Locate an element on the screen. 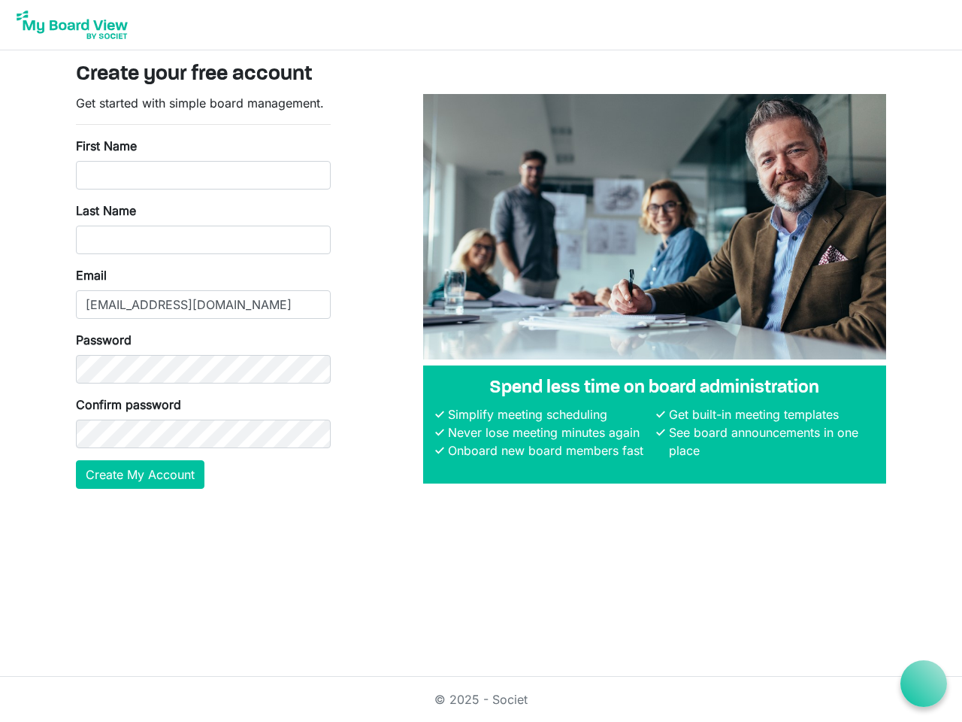 The width and height of the screenshot is (962, 722). label: Email is located at coordinates (91, 275).